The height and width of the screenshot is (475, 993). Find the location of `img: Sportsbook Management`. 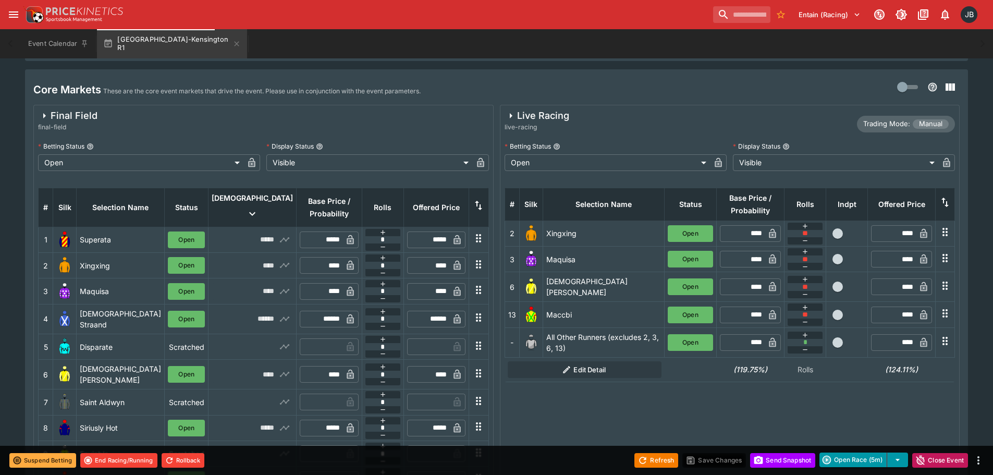

img: Sportsbook Management is located at coordinates (74, 19).